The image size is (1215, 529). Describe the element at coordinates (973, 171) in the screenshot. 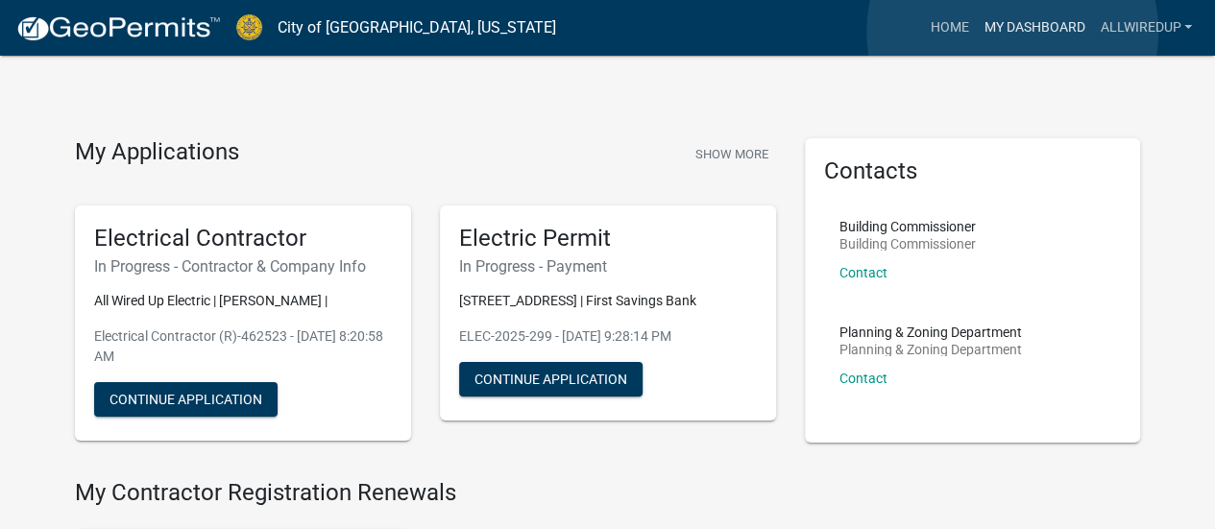

I see `h5: Contacts` at that location.